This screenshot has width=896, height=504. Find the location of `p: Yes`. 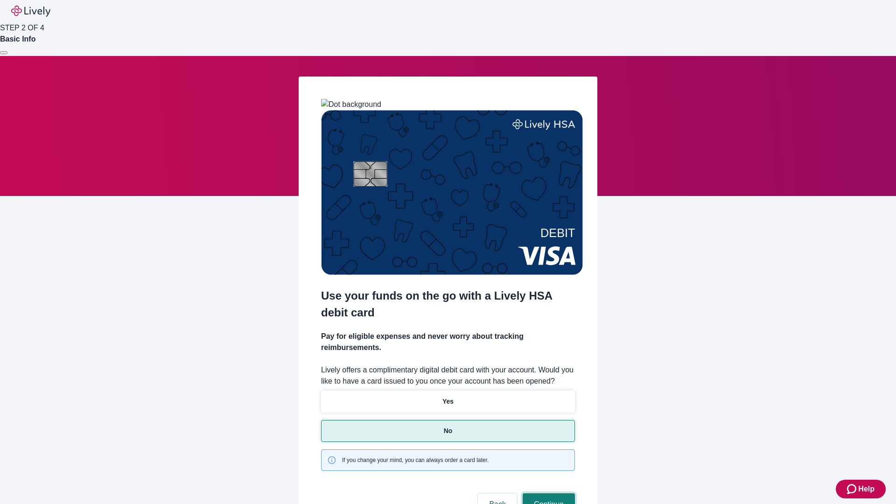

p: Yes is located at coordinates (448, 401).